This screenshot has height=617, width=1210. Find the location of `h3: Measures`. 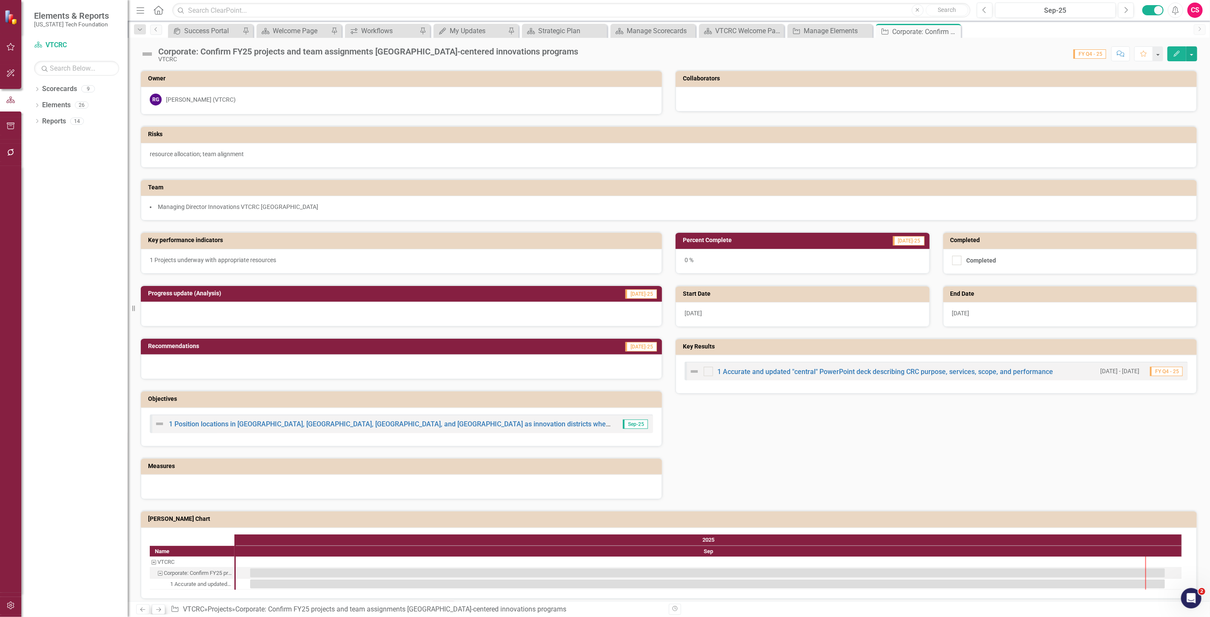

h3: Measures is located at coordinates (403, 466).